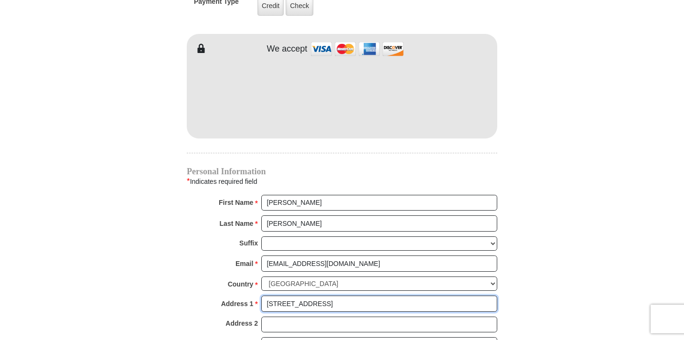 Image resolution: width=684 pixels, height=340 pixels. I want to click on strong: Address 2, so click(242, 323).